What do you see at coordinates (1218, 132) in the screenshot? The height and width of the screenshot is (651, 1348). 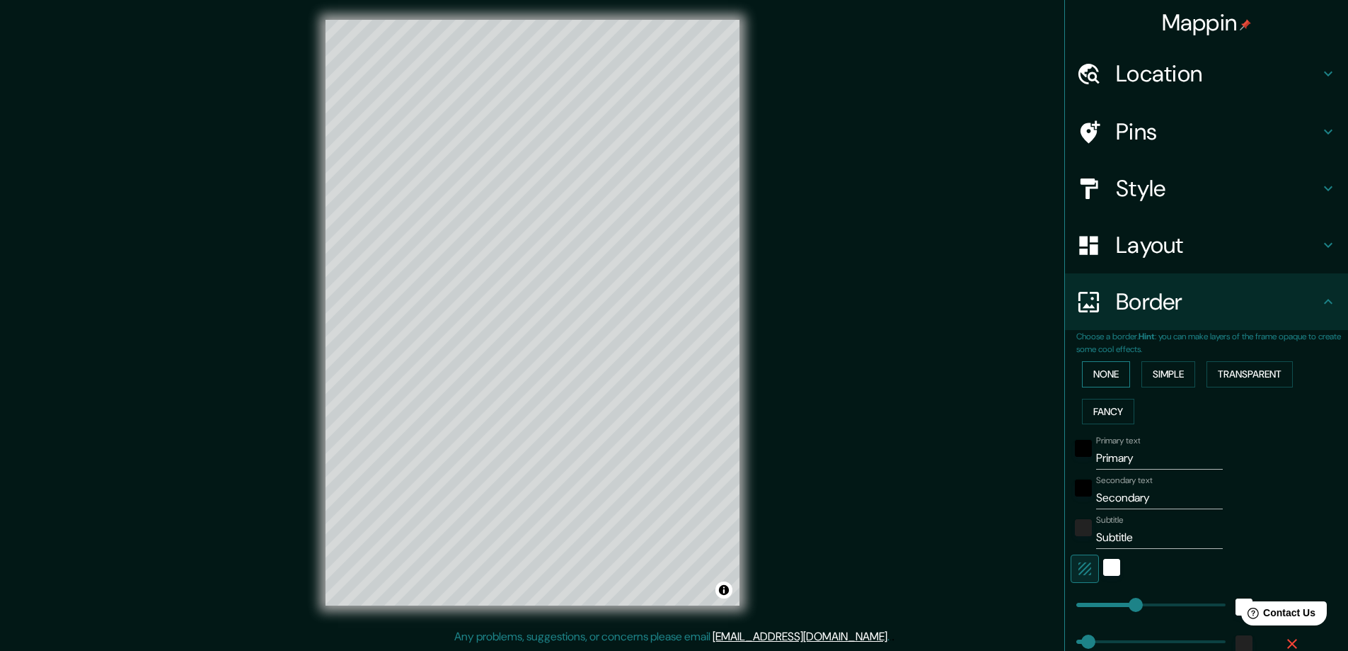 I see `h4: Pins` at bounding box center [1218, 132].